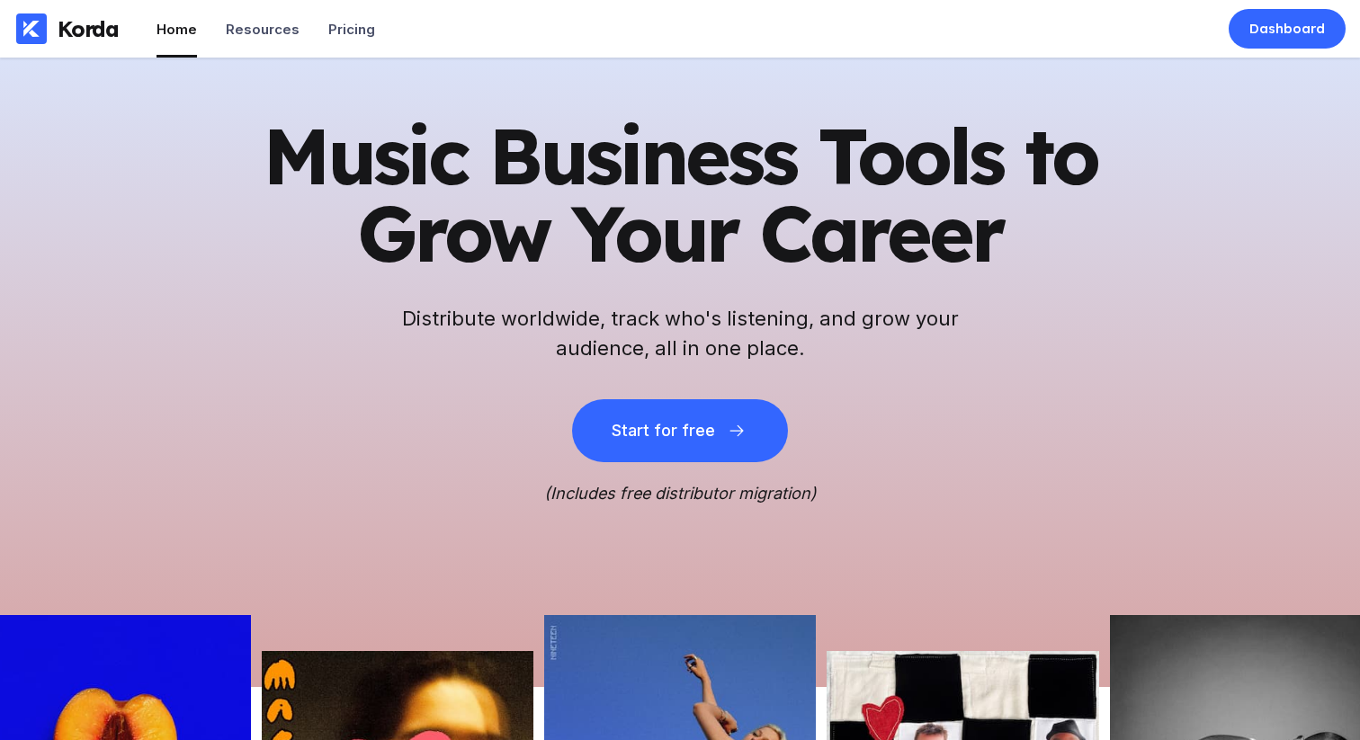 This screenshot has height=740, width=1360. What do you see at coordinates (680, 334) in the screenshot?
I see `h2: Distribute worldwide, track who's listening, and grow your audience, all in one place.` at bounding box center [680, 334].